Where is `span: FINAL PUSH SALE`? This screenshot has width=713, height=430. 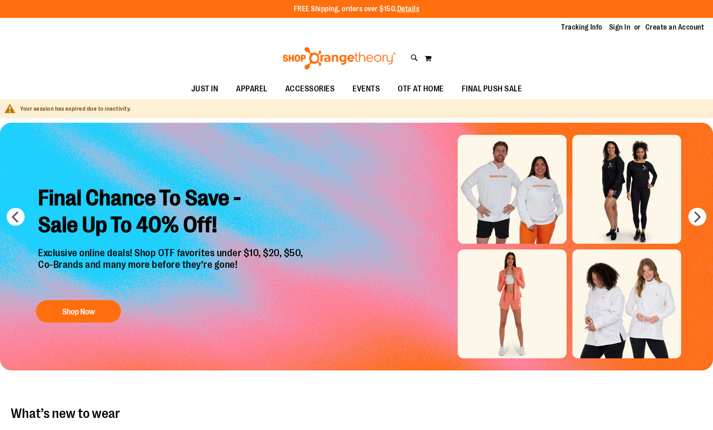 span: FINAL PUSH SALE is located at coordinates (492, 89).